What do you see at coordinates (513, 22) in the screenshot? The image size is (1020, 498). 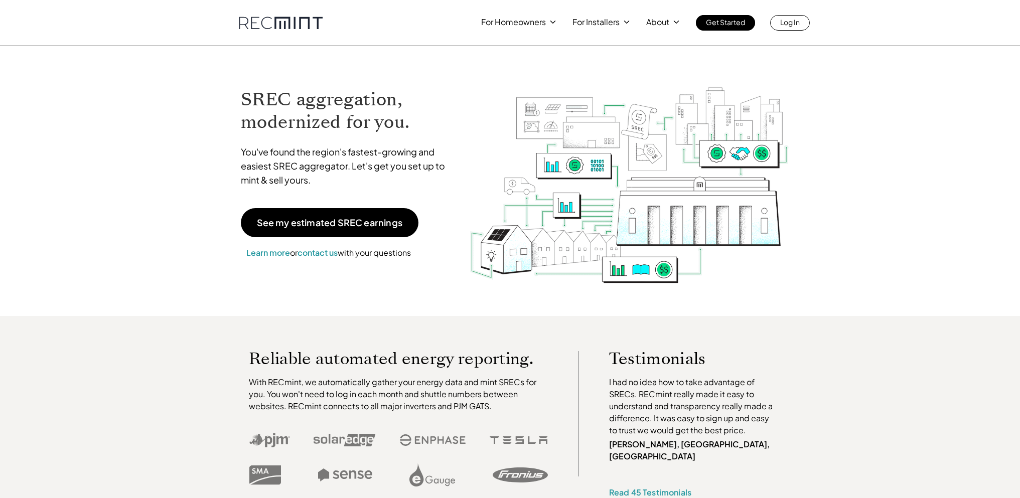 I see `p: For Homeowners` at bounding box center [513, 22].